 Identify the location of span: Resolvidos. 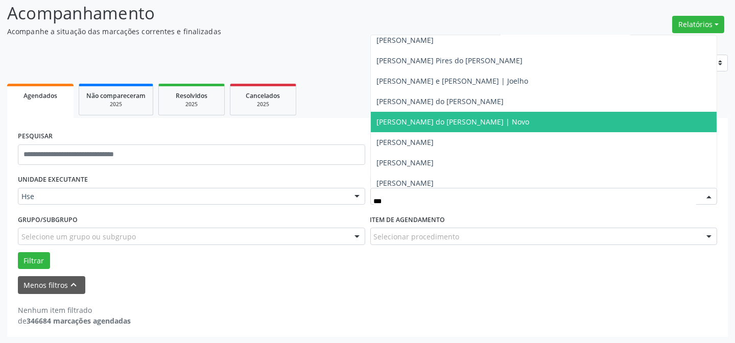
(192, 96).